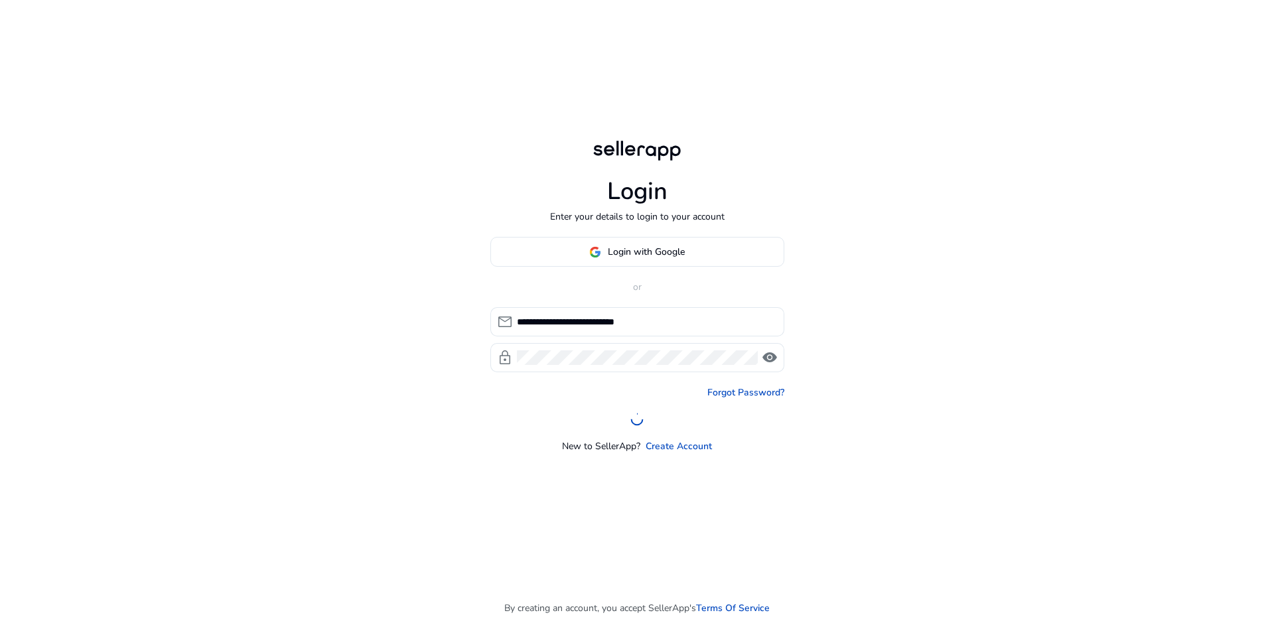  Describe the element at coordinates (505, 358) in the screenshot. I see `span: lock` at that location.